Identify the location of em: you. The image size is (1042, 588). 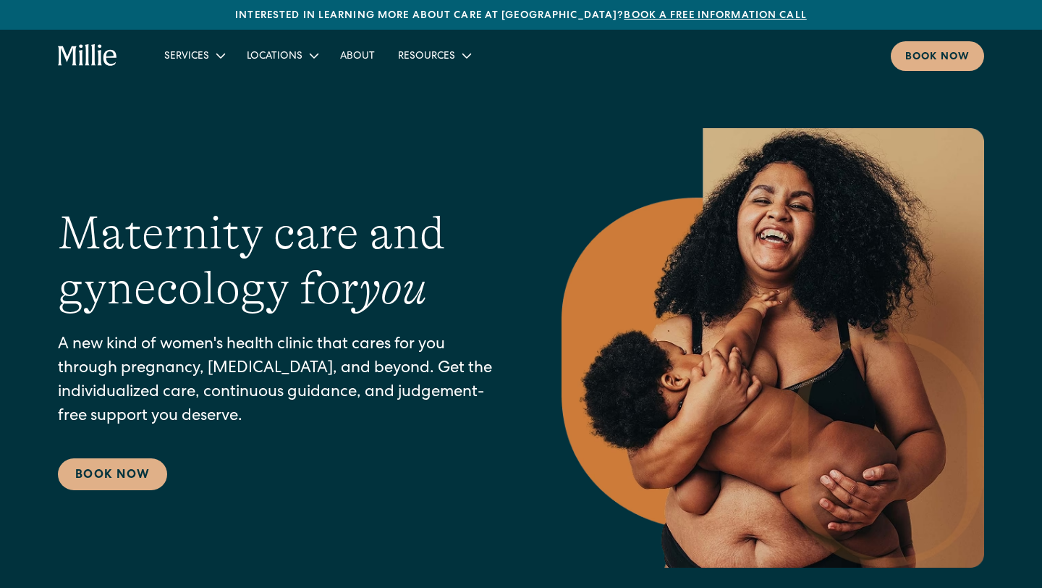
(393, 288).